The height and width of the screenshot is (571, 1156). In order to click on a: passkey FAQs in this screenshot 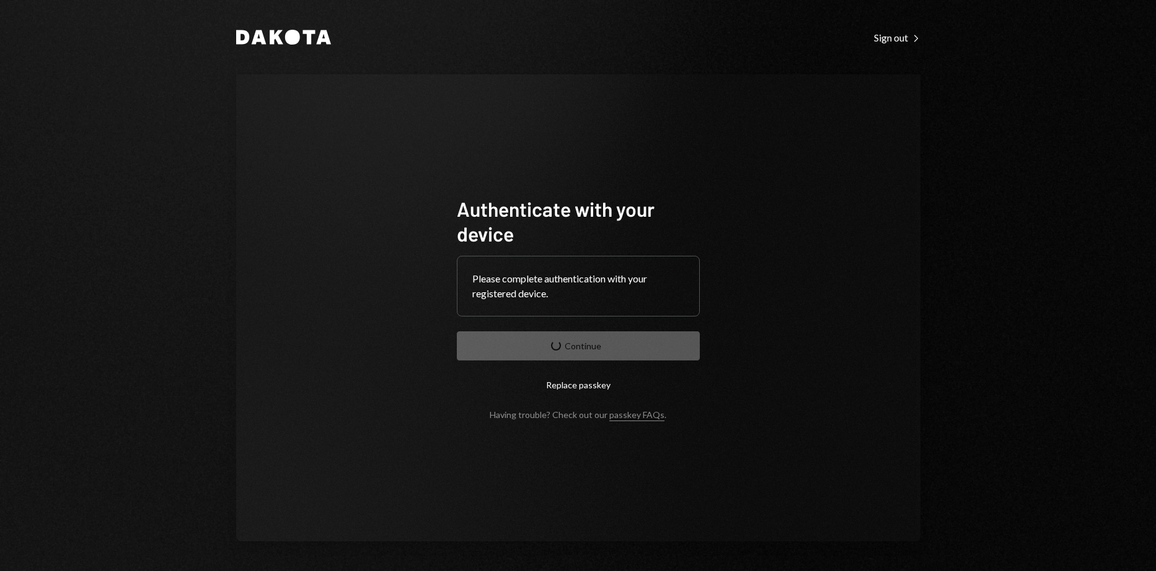, I will do `click(636, 415)`.